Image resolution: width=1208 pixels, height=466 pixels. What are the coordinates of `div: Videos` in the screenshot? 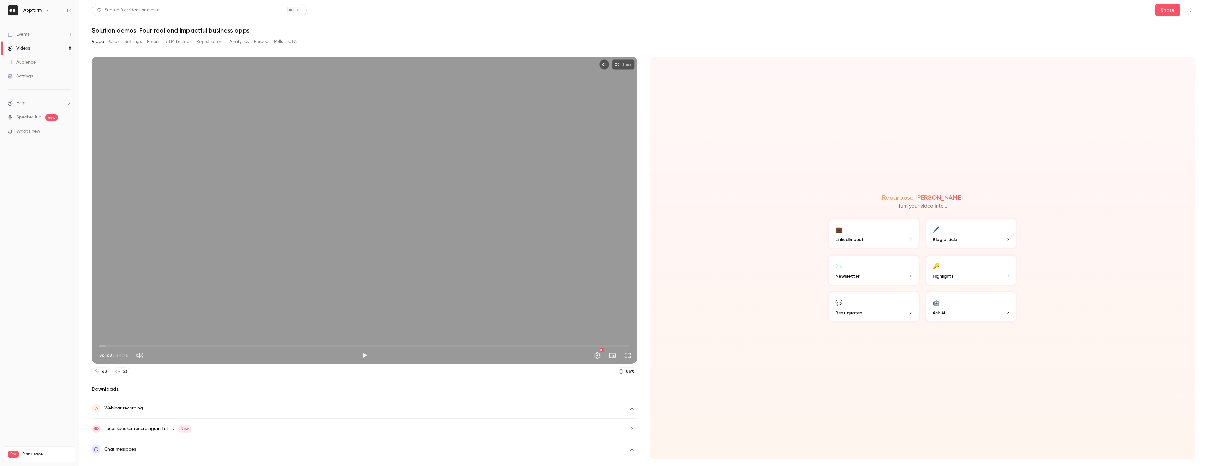 It's located at (19, 48).